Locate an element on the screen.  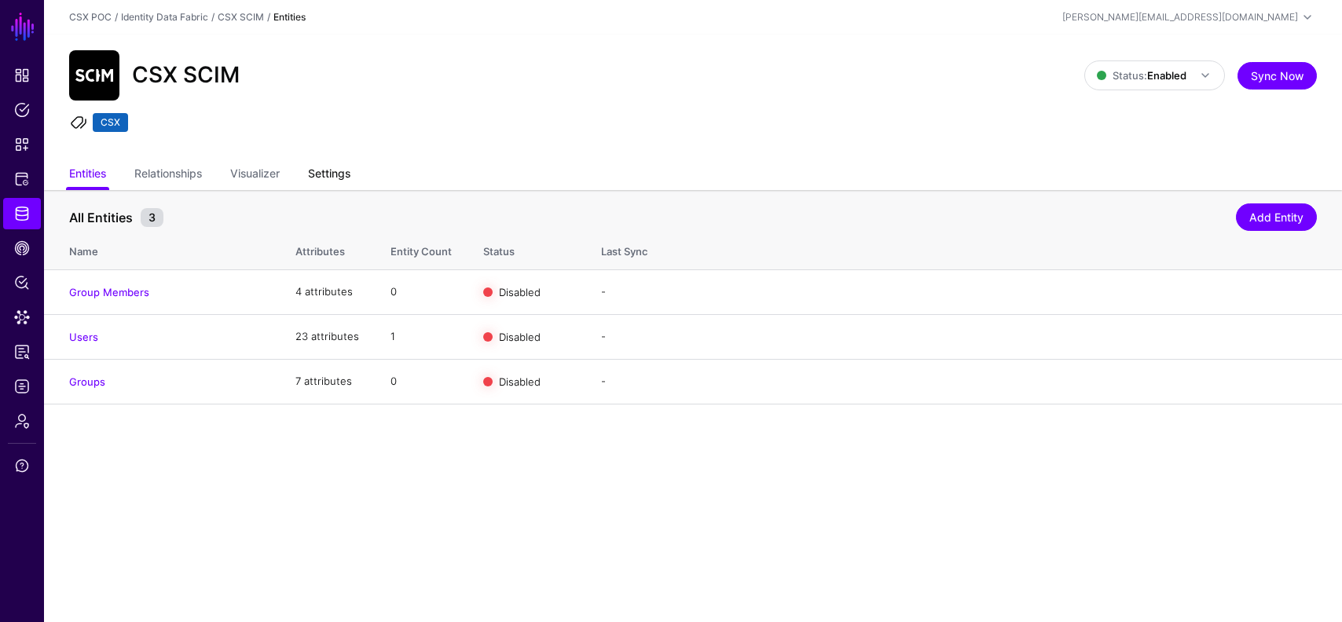
span: CAEP Hub is located at coordinates (22, 248).